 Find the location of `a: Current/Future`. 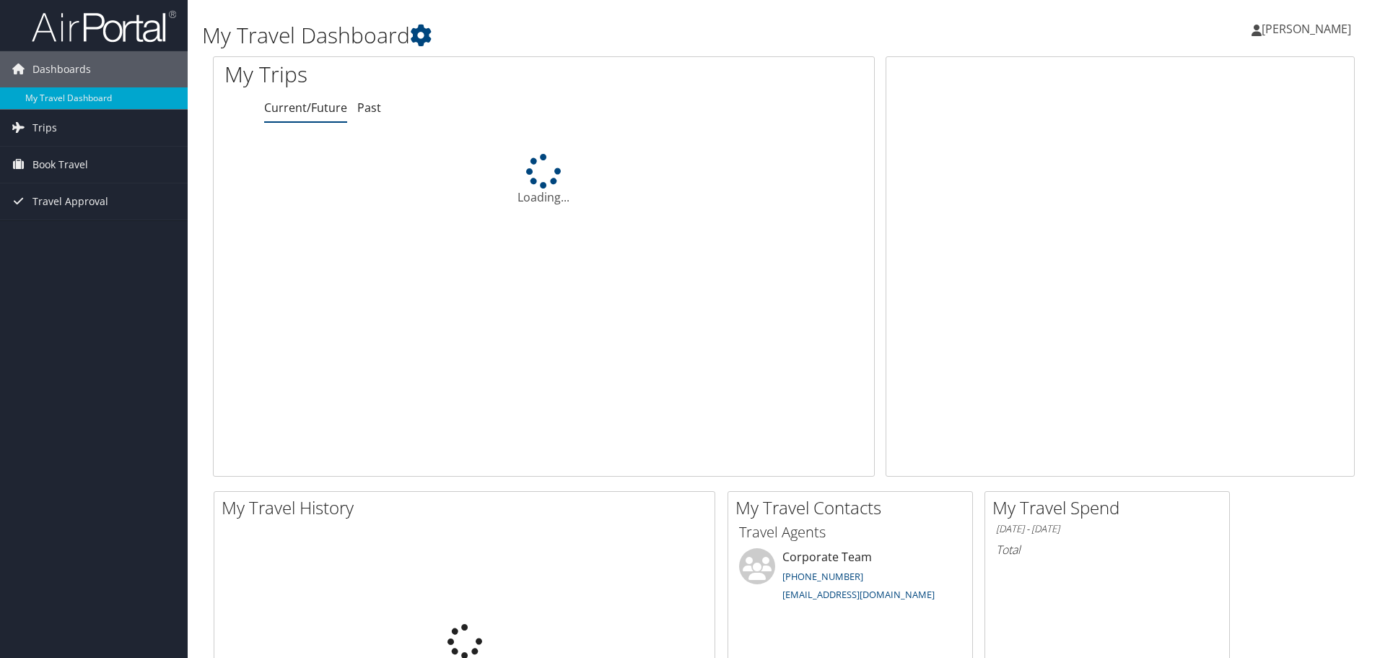

a: Current/Future is located at coordinates (305, 108).